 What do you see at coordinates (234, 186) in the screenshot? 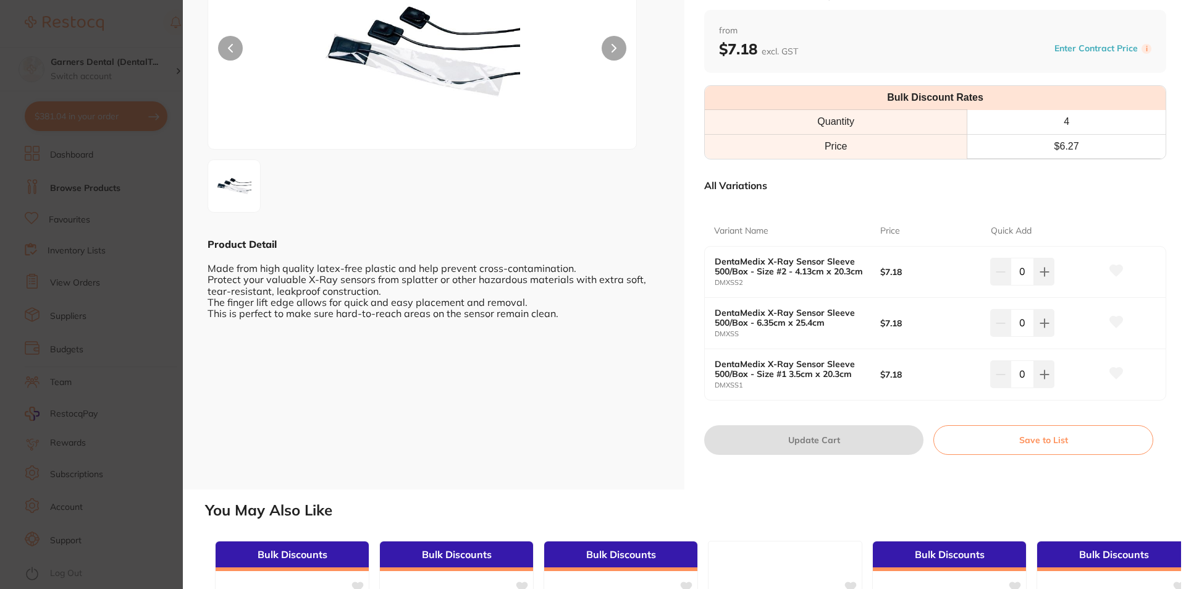
I see `img: anBn` at bounding box center [234, 186].